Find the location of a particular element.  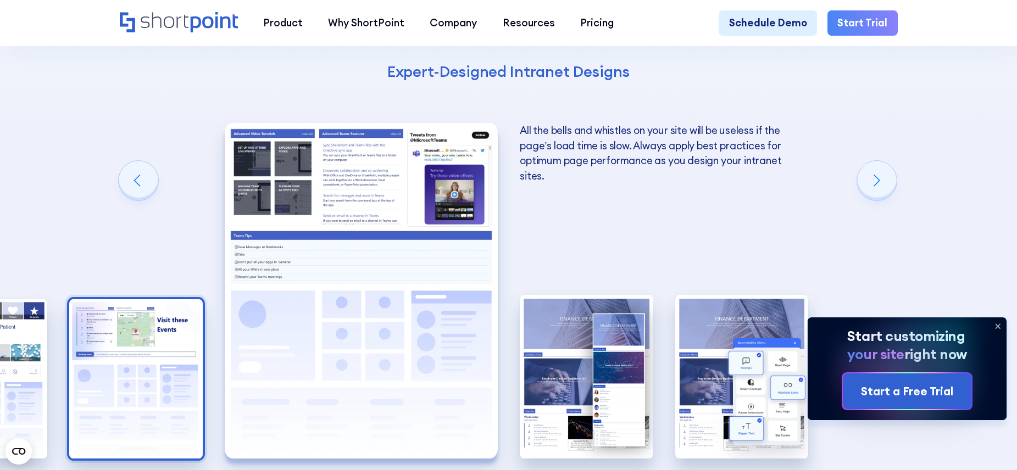

button: Open CMP widget is located at coordinates (19, 452).